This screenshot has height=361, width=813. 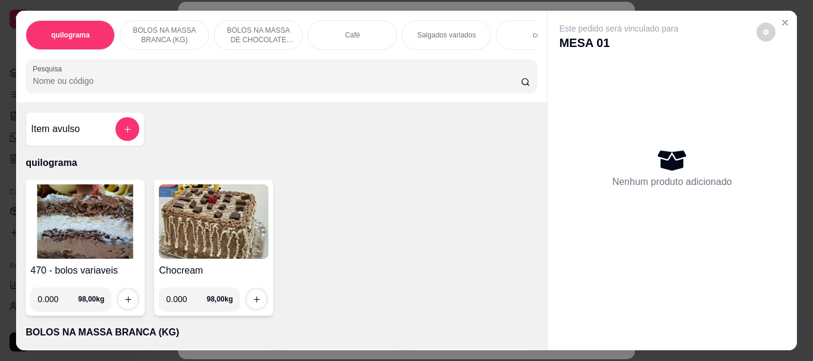 What do you see at coordinates (49, 68) in the screenshot?
I see `label: Pesquisa` at bounding box center [49, 68].